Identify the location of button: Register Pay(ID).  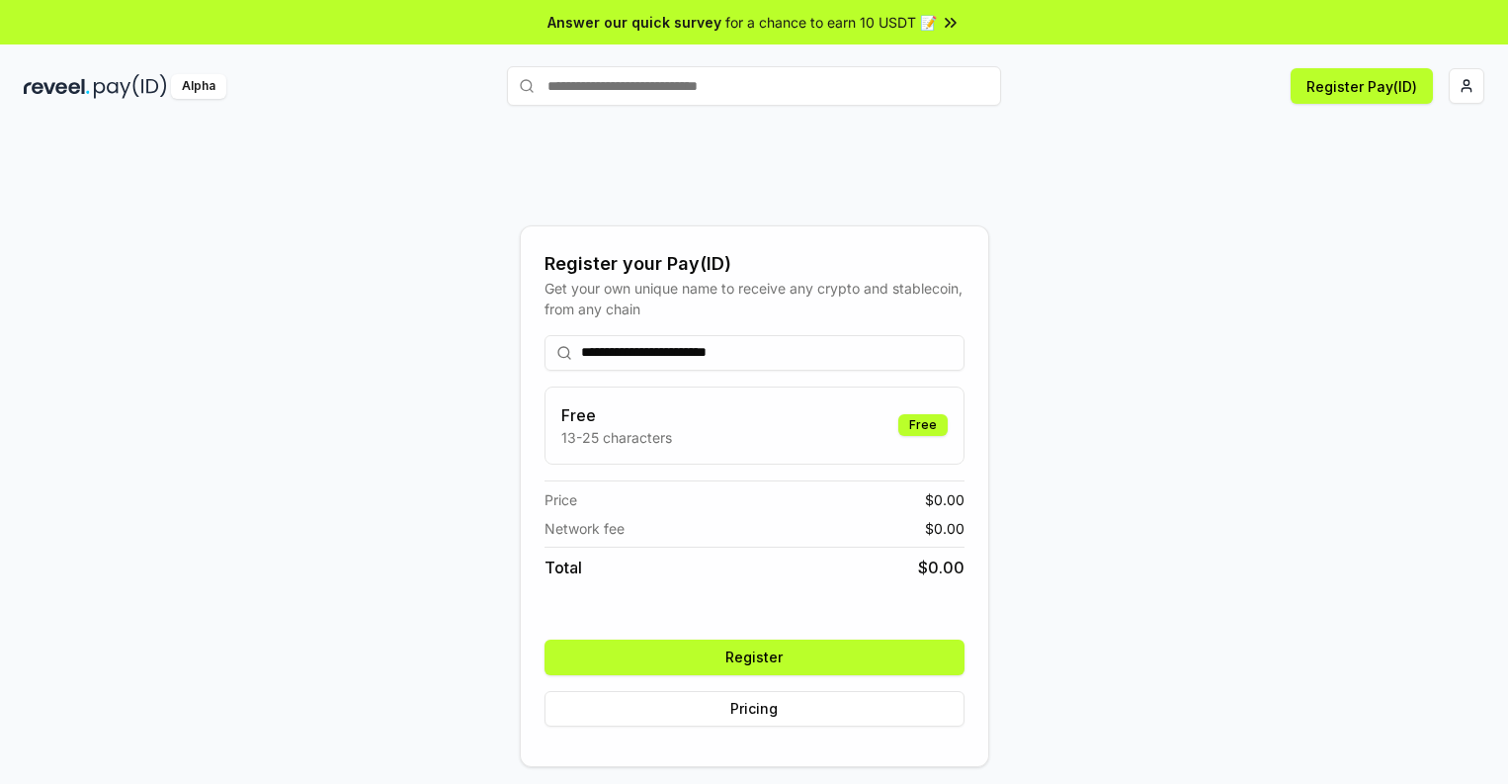
(1362, 86).